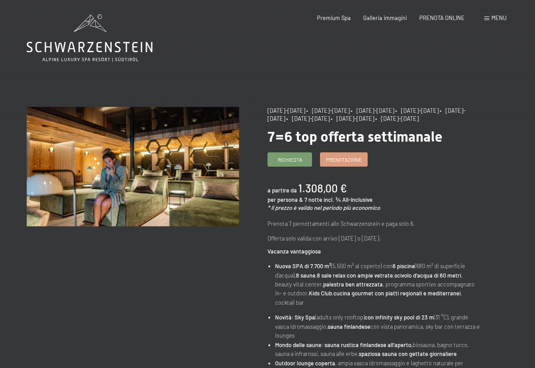 The width and height of the screenshot is (535, 368). What do you see at coordinates (290, 159) in the screenshot?
I see `a: Richiesta` at bounding box center [290, 159].